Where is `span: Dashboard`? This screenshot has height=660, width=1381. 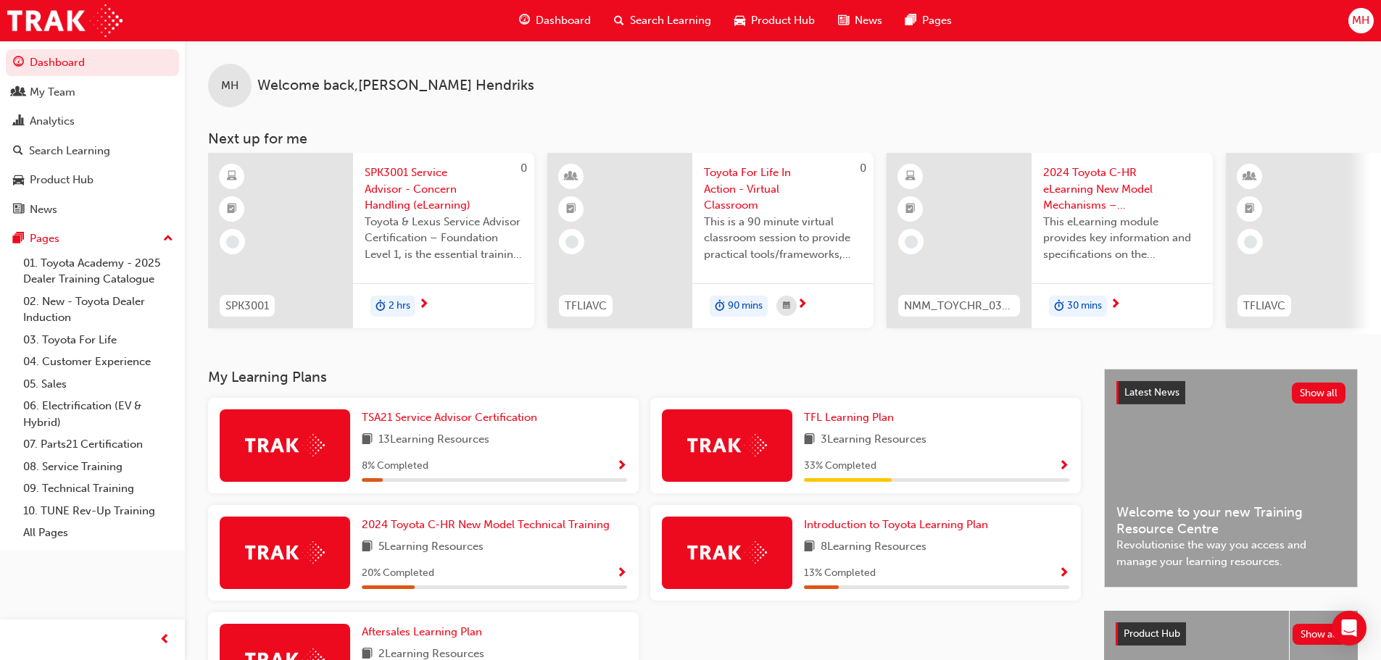
span: Dashboard is located at coordinates (563, 20).